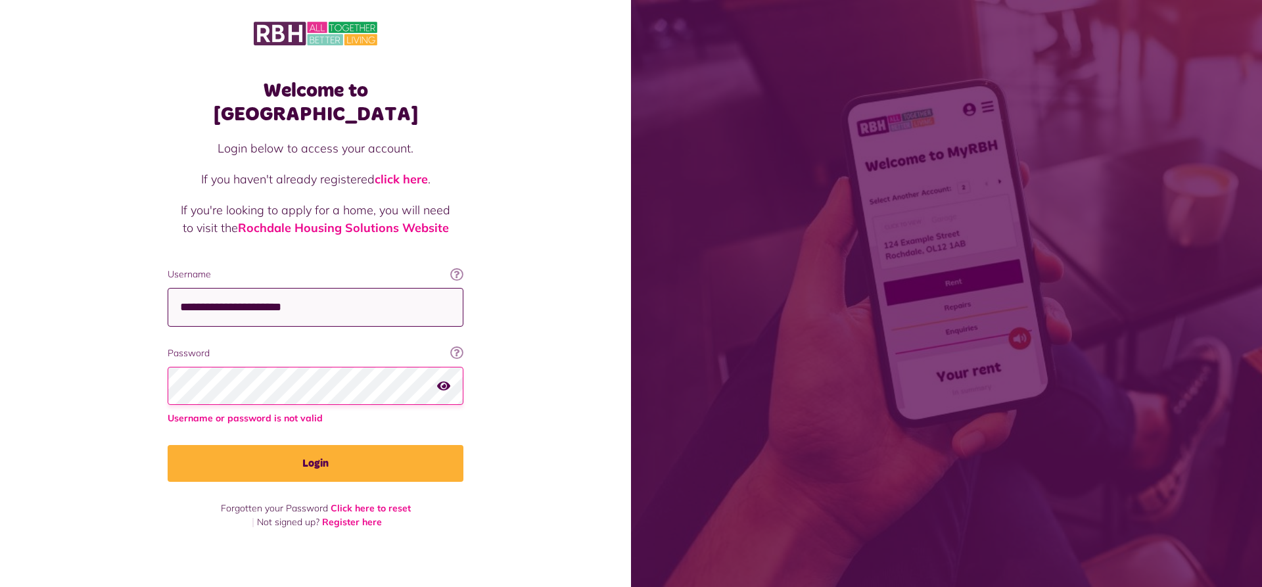 The height and width of the screenshot is (587, 1262). Describe the element at coordinates (401, 179) in the screenshot. I see `a: click here` at that location.